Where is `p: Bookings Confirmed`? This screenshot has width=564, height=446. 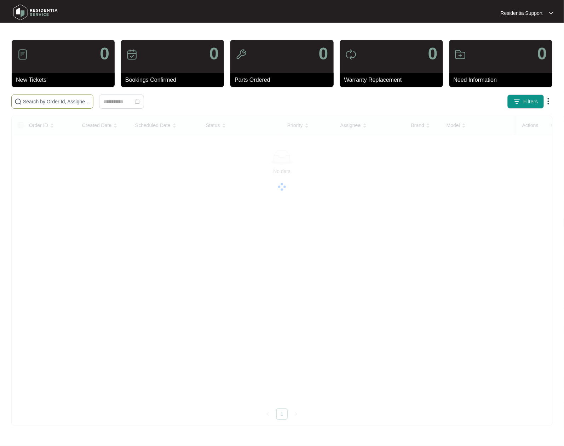
p: Bookings Confirmed is located at coordinates (175, 80).